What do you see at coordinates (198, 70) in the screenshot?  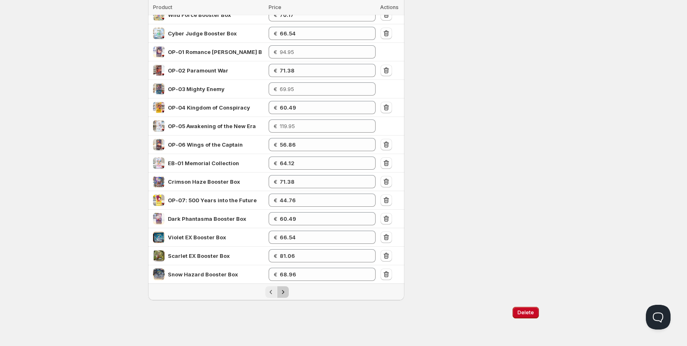 I see `span: OP-02 Paramount War` at bounding box center [198, 70].